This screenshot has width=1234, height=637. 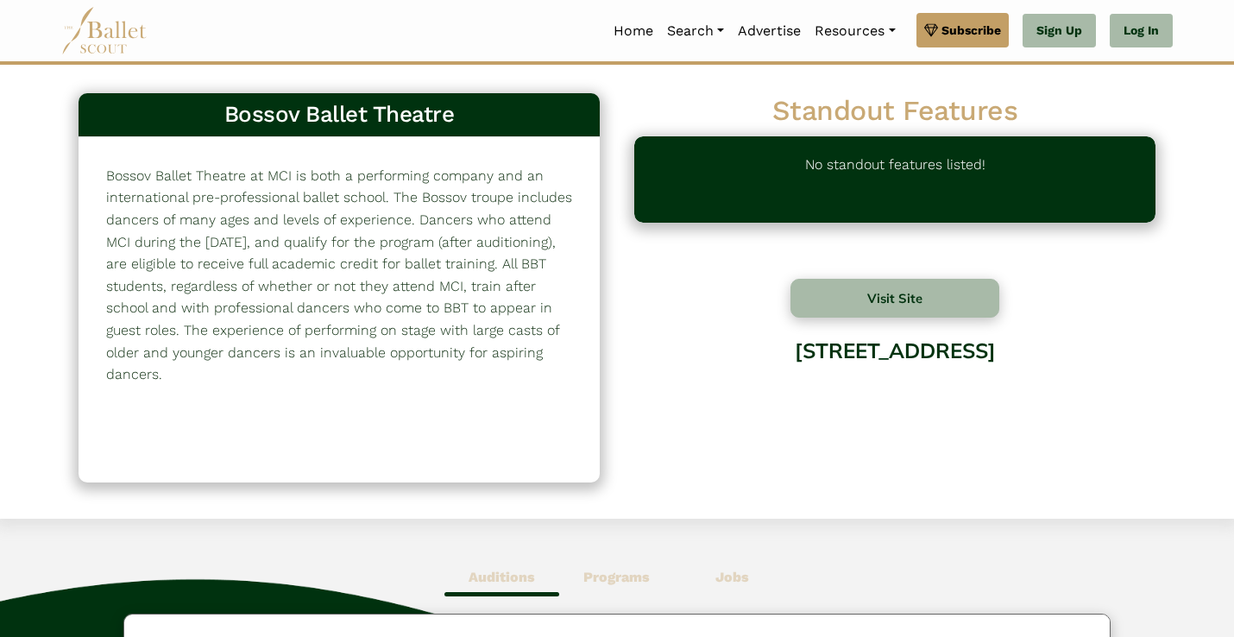 What do you see at coordinates (1059, 31) in the screenshot?
I see `a: Sign Up` at bounding box center [1059, 31].